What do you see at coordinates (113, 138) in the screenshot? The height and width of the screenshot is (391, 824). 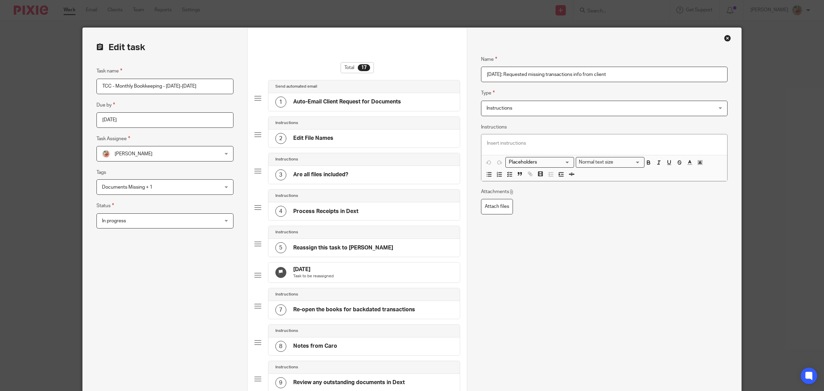 I see `label: Task Assignee` at bounding box center [113, 138].